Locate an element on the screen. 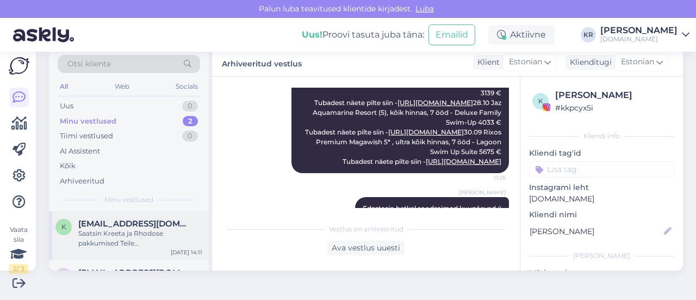  span: Edastasin hetkel soodsaimad kuupäevad :) is located at coordinates (432, 208).